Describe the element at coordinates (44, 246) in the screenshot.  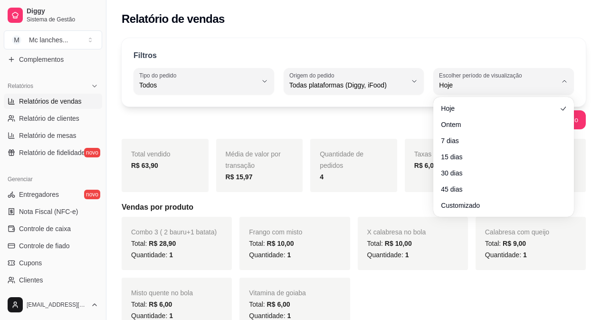
I see `span: Controle de fiado` at that location.